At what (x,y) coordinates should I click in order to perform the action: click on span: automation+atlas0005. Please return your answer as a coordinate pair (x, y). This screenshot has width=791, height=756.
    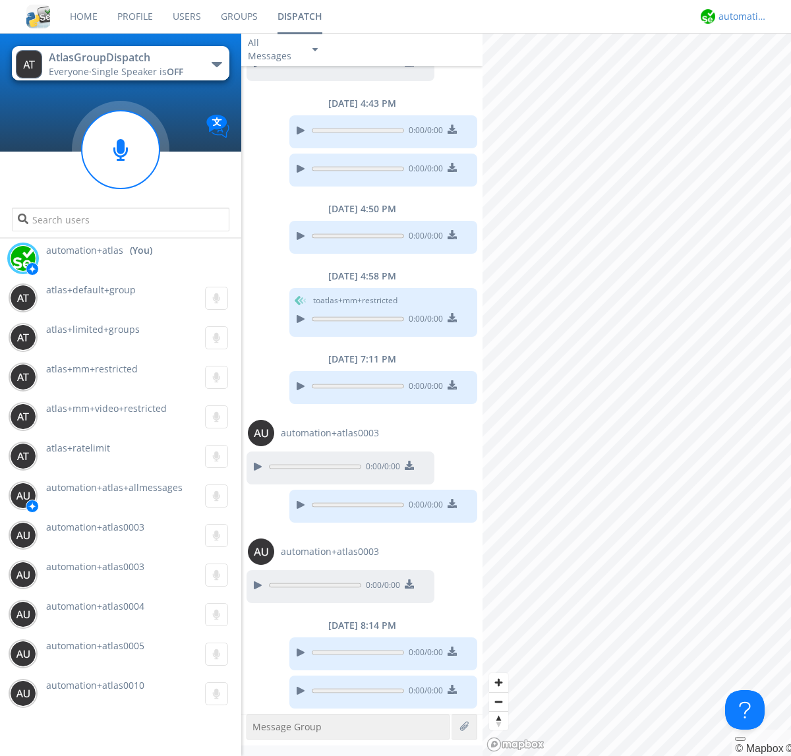
    Looking at the image, I should click on (95, 645).